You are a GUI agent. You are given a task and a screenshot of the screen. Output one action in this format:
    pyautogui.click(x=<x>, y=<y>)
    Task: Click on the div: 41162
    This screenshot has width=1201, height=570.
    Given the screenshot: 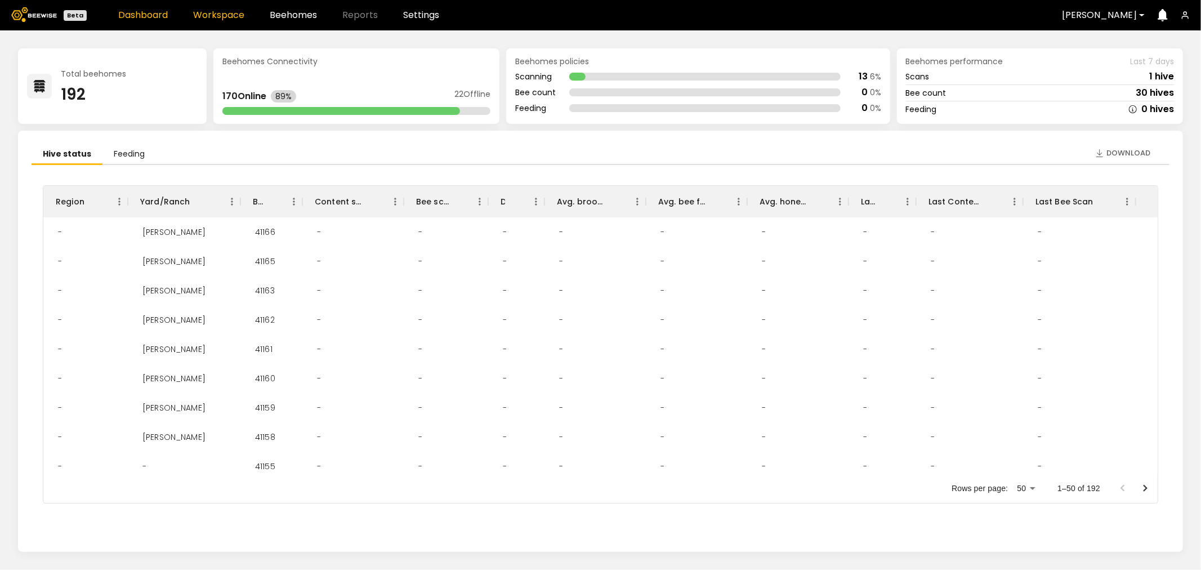 What is the action you would take?
    pyautogui.click(x=265, y=320)
    